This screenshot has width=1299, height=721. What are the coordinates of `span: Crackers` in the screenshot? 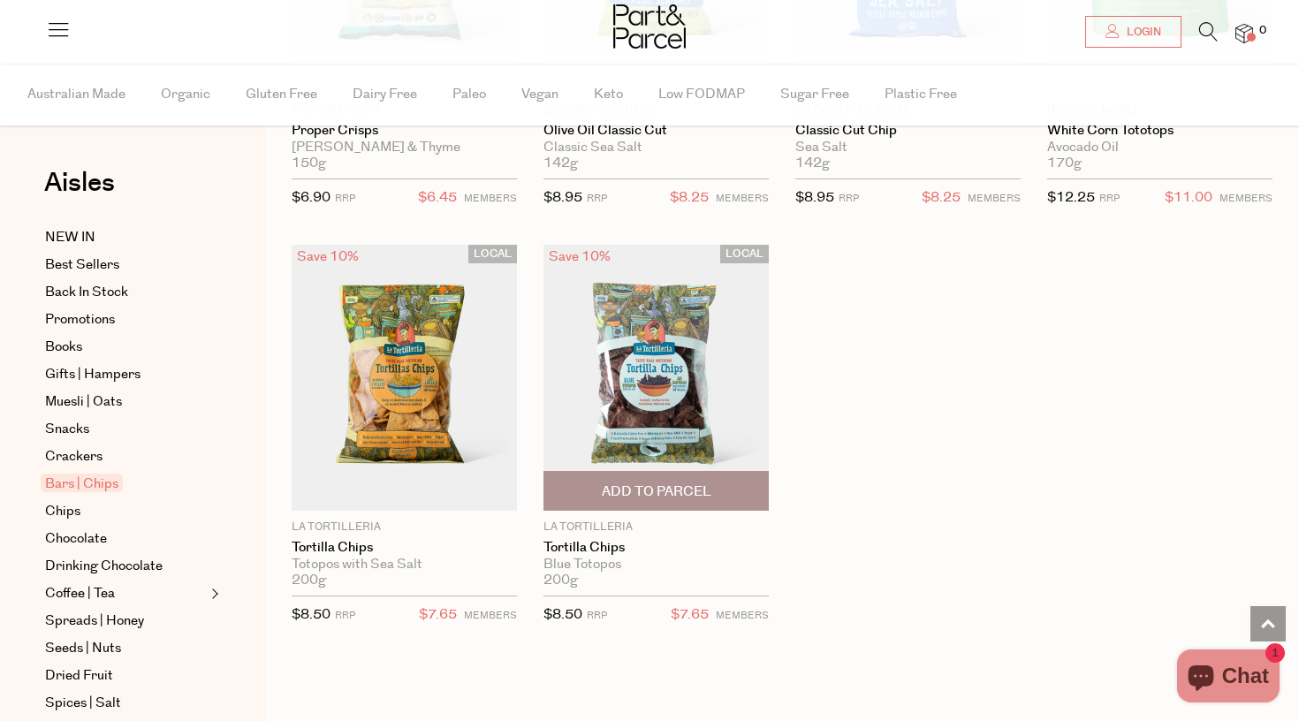 It's located at (73, 457).